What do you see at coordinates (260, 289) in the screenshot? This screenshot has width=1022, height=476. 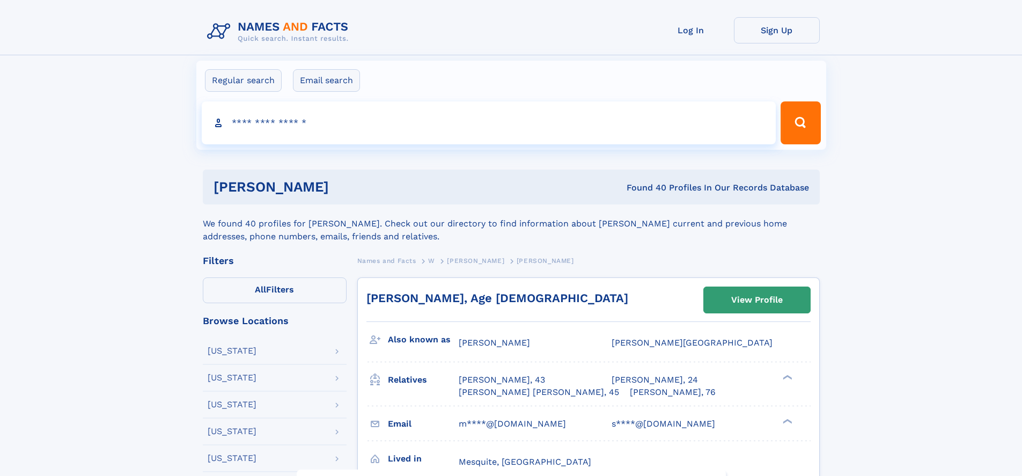 I see `span: All` at bounding box center [260, 289].